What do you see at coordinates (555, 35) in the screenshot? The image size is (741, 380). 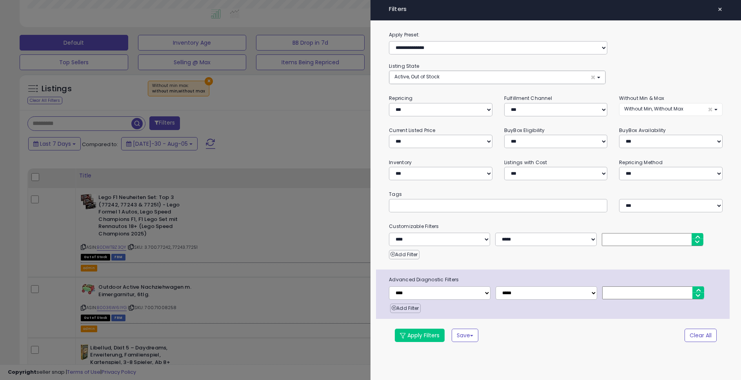 I see `label: Apply Preset:` at bounding box center [555, 35].